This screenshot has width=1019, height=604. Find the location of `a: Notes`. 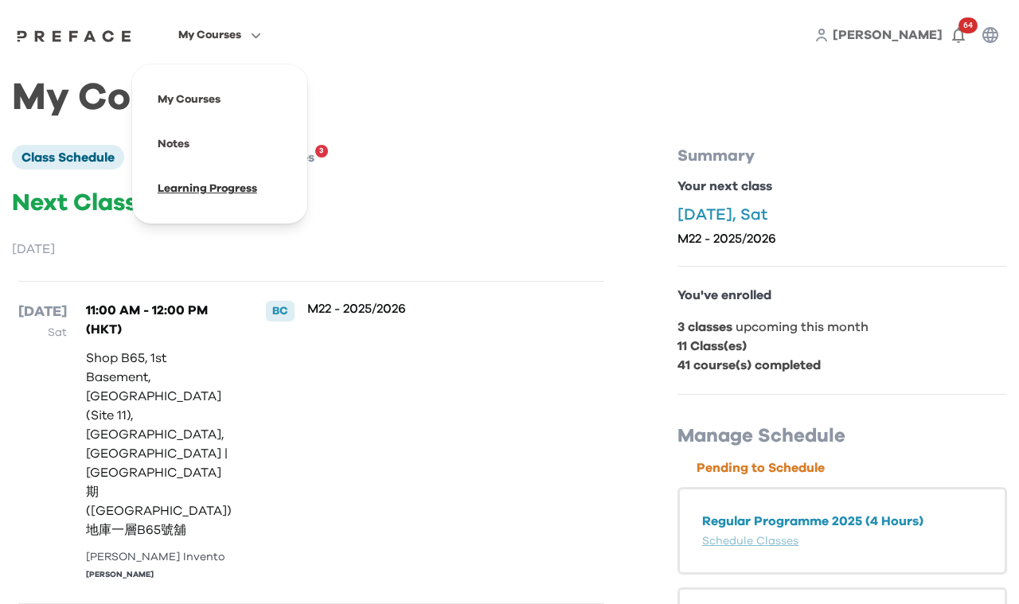

a: Notes is located at coordinates (174, 144).